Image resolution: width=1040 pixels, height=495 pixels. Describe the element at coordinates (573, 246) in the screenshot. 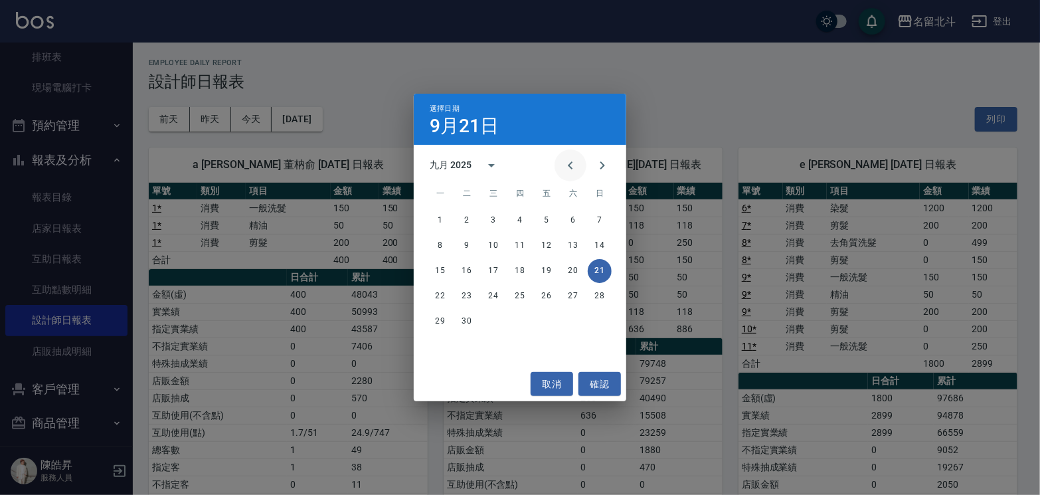

I see `button: 13` at that location.